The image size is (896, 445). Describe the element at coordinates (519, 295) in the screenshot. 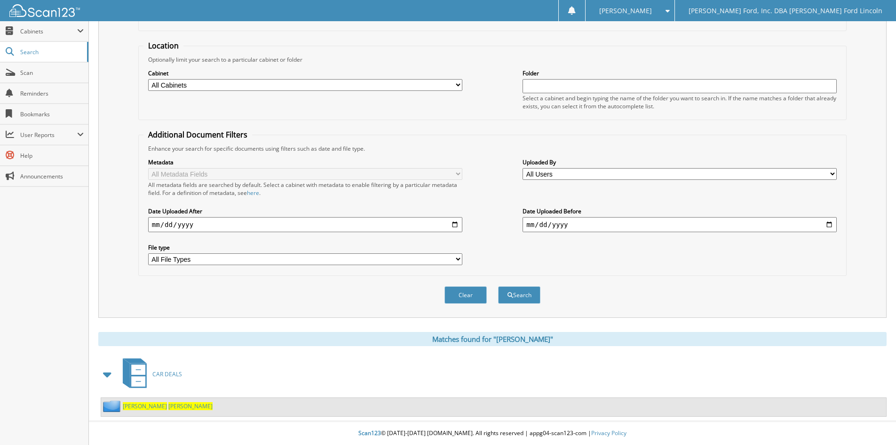

I see `button: Search` at that location.